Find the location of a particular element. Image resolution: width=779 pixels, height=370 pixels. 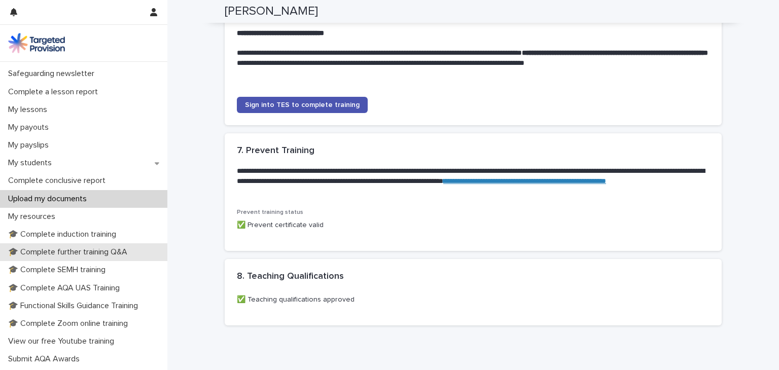

p: 🎓 Complete induction training is located at coordinates (64, 234).